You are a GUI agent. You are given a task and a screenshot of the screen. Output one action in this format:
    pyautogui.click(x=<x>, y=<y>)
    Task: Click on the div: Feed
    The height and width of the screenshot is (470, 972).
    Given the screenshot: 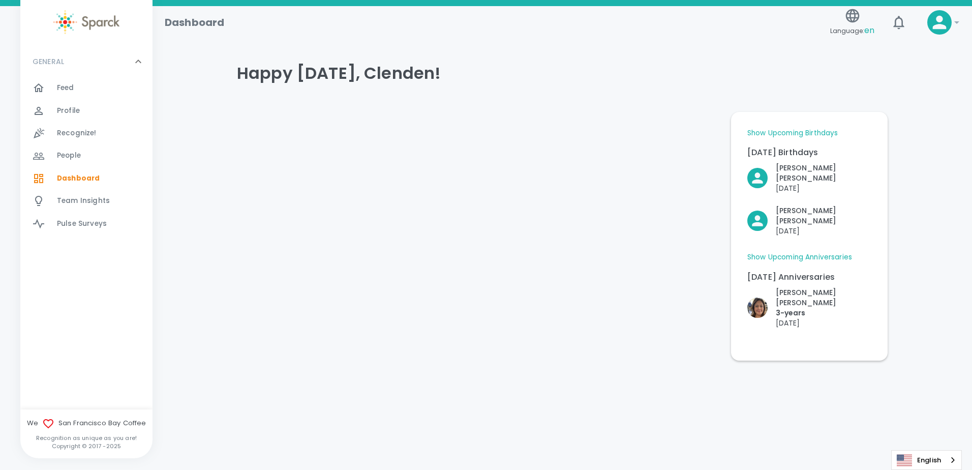 What is the action you would take?
    pyautogui.click(x=86, y=88)
    